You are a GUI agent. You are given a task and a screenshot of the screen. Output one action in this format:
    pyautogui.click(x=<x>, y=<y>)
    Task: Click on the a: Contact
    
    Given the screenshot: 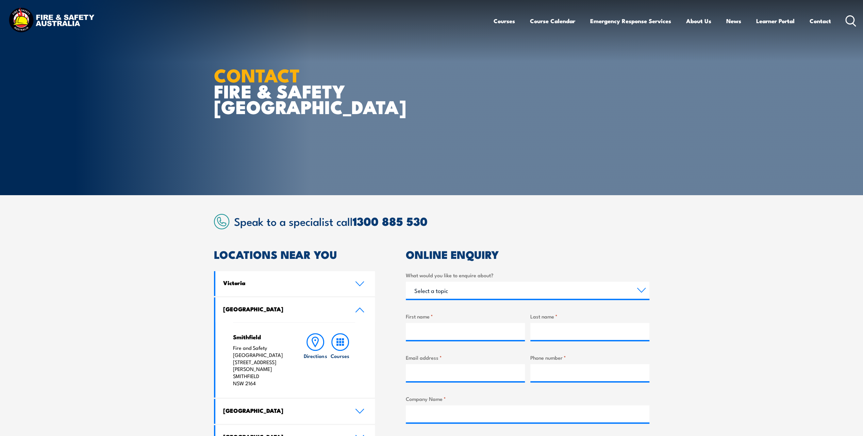 What is the action you would take?
    pyautogui.click(x=821, y=21)
    